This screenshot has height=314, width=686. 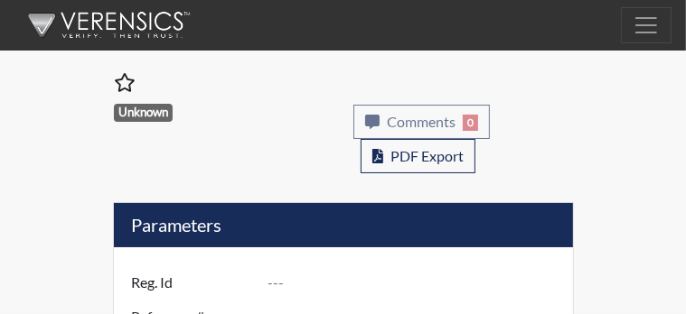 I want to click on span: 0, so click(x=470, y=123).